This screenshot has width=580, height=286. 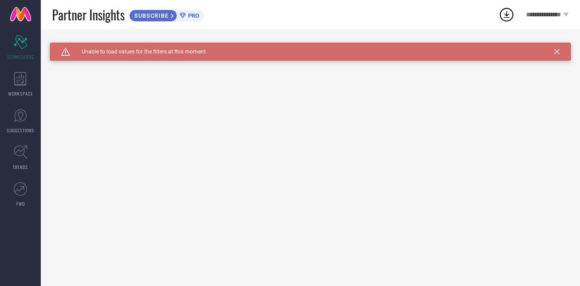 What do you see at coordinates (507, 14) in the screenshot?
I see `div: Open download list` at bounding box center [507, 14].